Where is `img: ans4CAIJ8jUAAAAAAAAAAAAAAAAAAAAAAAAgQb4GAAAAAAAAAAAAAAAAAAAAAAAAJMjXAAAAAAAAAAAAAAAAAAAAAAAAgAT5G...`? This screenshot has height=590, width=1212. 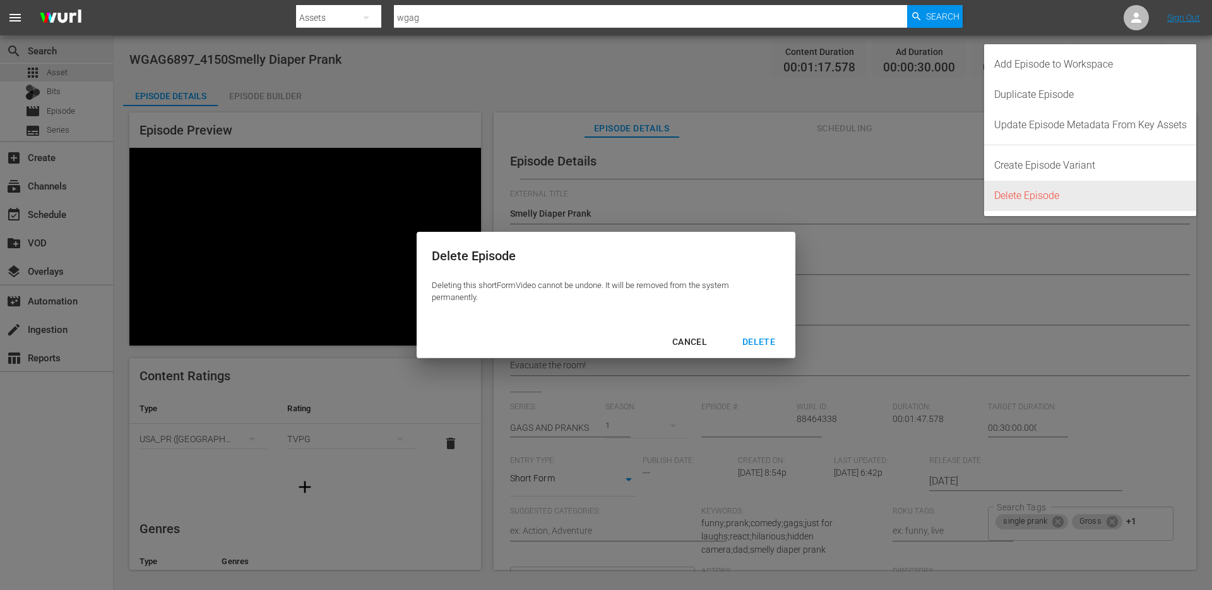
img: ans4CAIJ8jUAAAAAAAAAAAAAAAAAAAAAAAAgQb4GAAAAAAAAAAAAAAAAAAAAAAAAJMjXAAAAAAAAAAAAAAAAAAAAAAAAgAT5G... is located at coordinates (61, 18).